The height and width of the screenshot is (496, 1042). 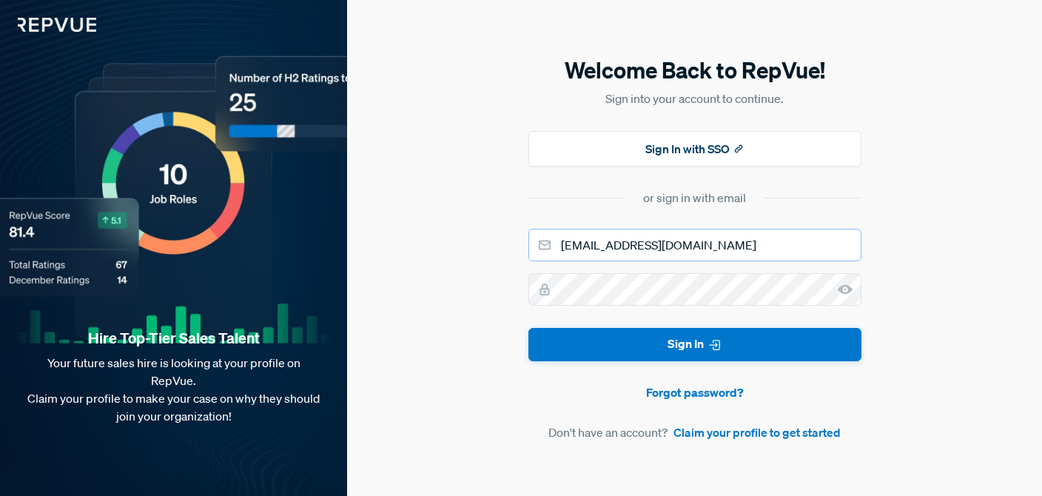 What do you see at coordinates (695, 392) in the screenshot?
I see `a: Forgot password?` at bounding box center [695, 392].